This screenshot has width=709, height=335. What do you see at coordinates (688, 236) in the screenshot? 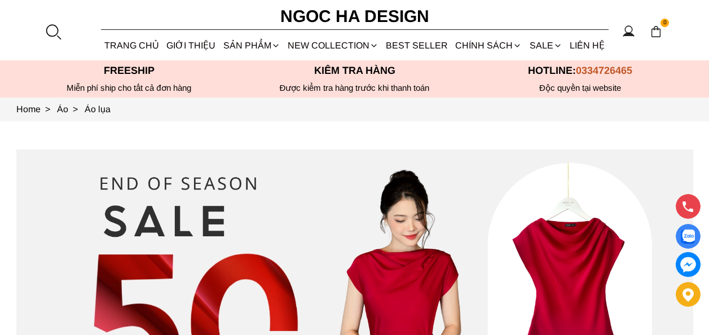
I see `img: Display image` at bounding box center [688, 236].